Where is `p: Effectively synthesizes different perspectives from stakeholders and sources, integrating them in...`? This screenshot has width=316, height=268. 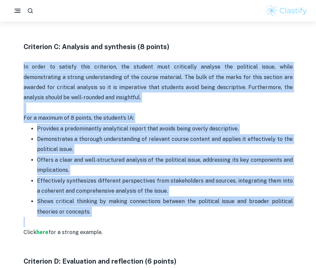
p: Effectively synthesizes different perspectives from stakeholders and sources, integrating them in... is located at coordinates (165, 186).